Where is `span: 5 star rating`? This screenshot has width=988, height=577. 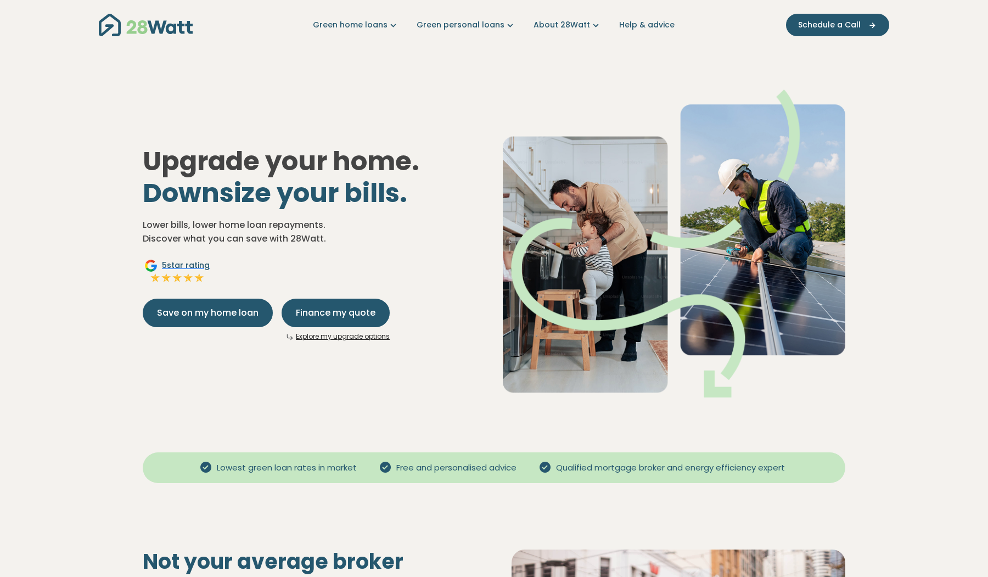
span: 5 star rating is located at coordinates (186, 265).